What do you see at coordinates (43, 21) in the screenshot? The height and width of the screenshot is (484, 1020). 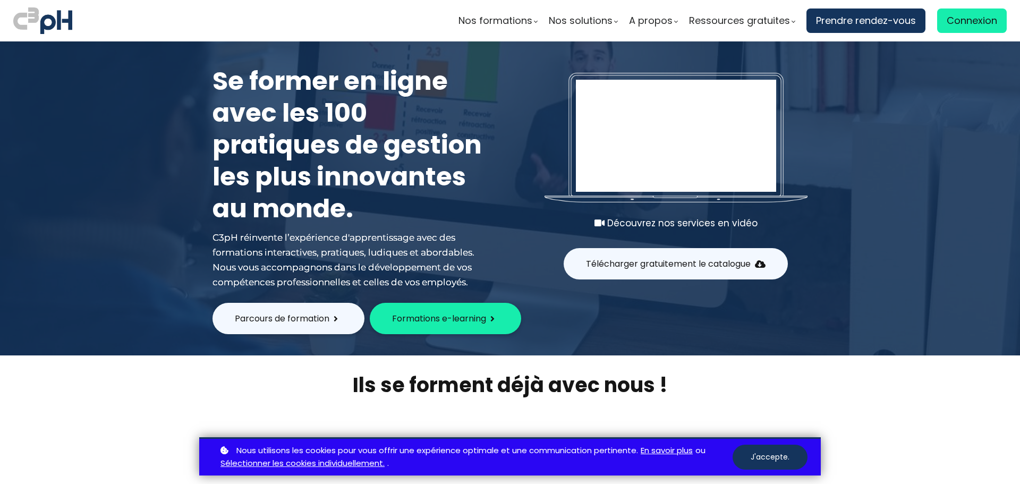 I see `img: logo C3PH` at bounding box center [43, 21].